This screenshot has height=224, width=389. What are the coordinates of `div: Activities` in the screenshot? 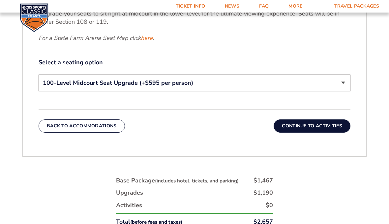 It's located at (129, 205).